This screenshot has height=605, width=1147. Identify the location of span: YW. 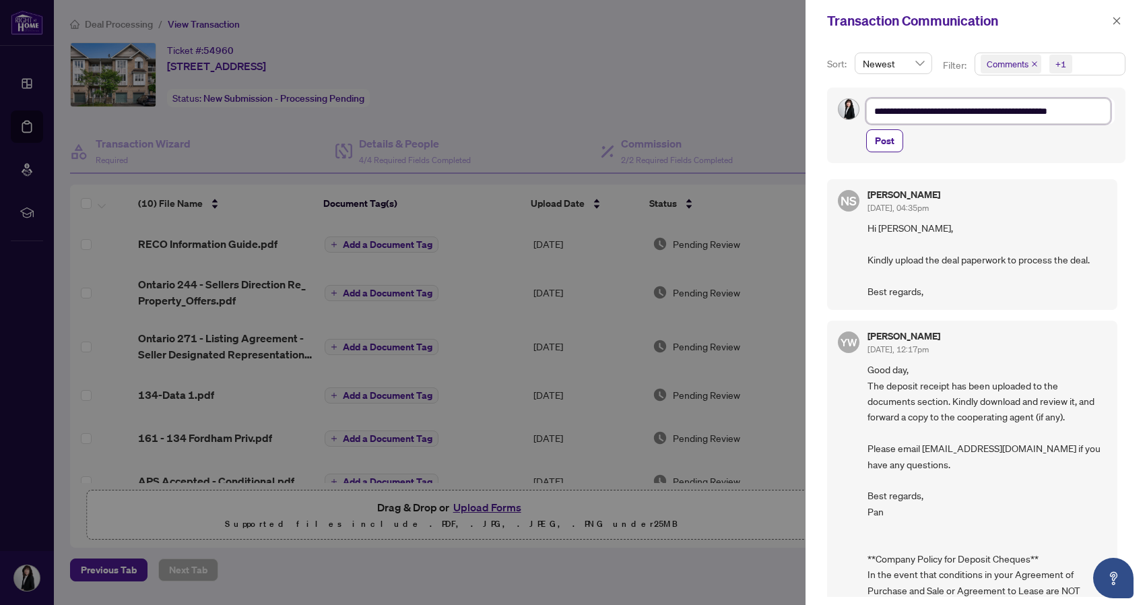
(849, 342).